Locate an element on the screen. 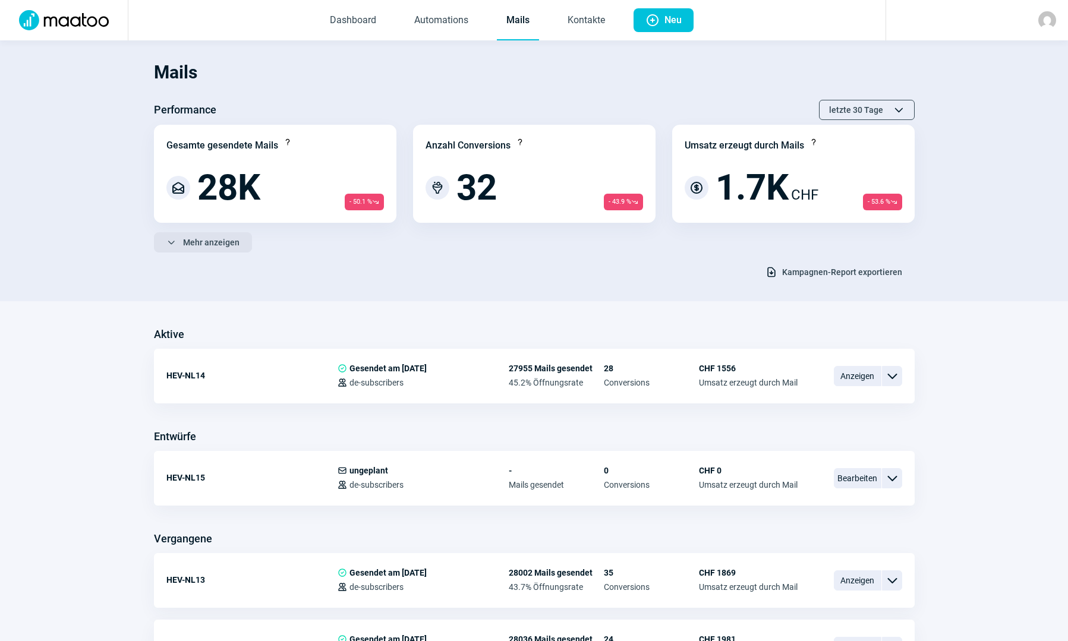  span: 35 is located at coordinates (651, 573).